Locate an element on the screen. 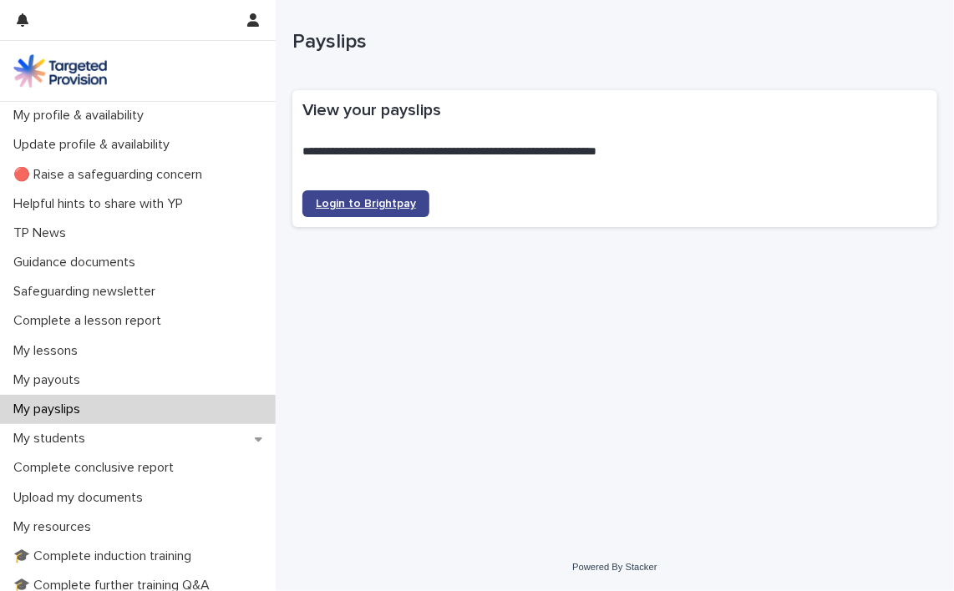 The image size is (954, 591). p: Complete a lesson report is located at coordinates (90, 321).